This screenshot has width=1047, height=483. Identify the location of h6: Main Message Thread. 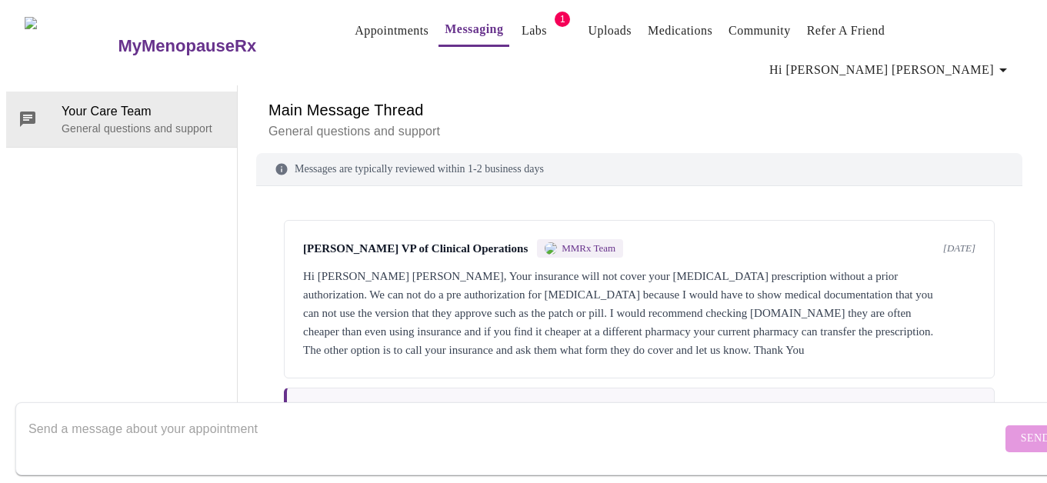
(639, 110).